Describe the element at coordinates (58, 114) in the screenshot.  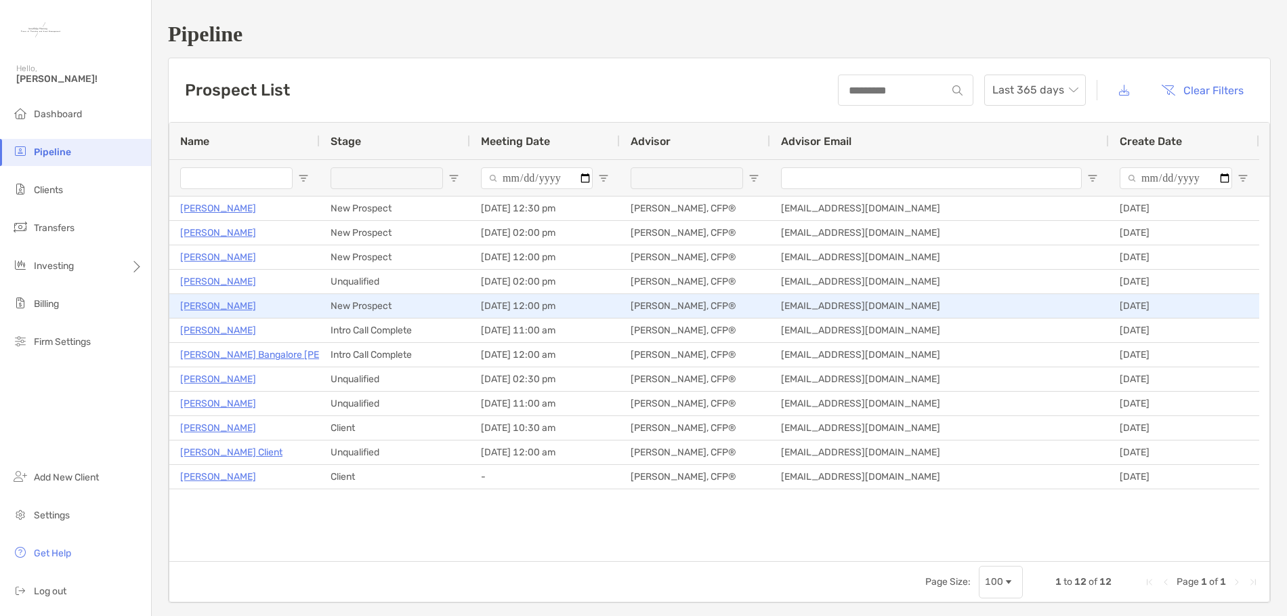
I see `span: Dashboard` at that location.